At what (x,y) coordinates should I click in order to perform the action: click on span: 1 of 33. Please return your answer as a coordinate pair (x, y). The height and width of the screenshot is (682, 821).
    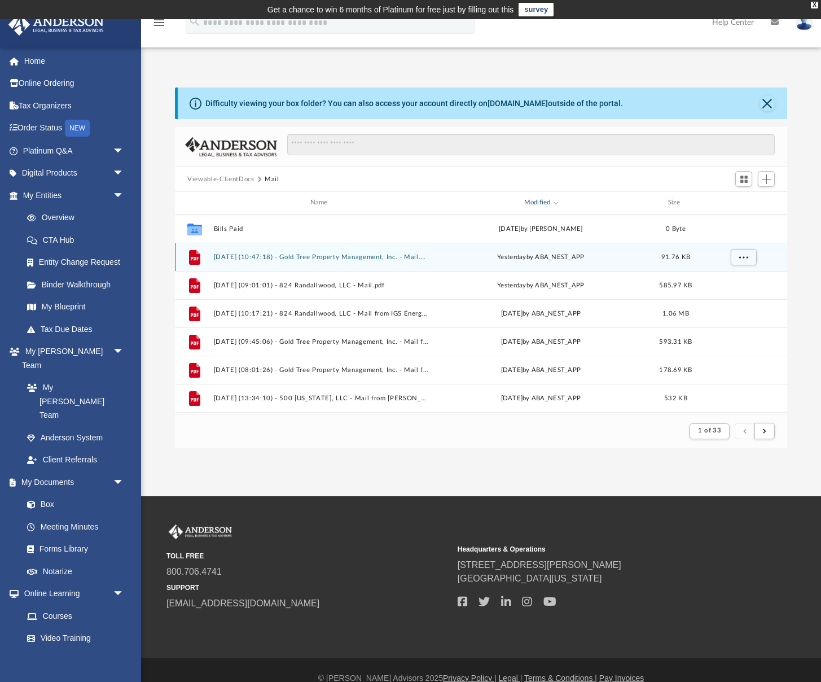
    Looking at the image, I should click on (709, 430).